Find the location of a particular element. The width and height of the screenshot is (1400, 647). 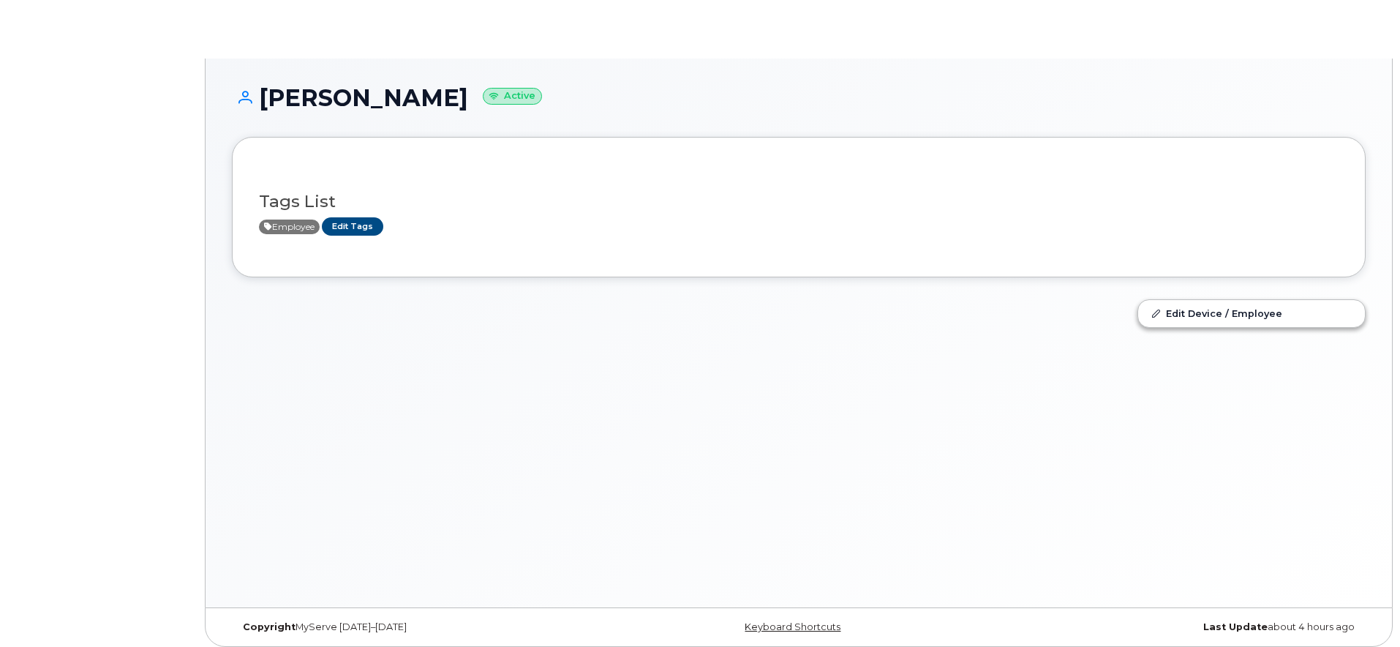

a: Keyboard Shortcuts is located at coordinates (792, 626).